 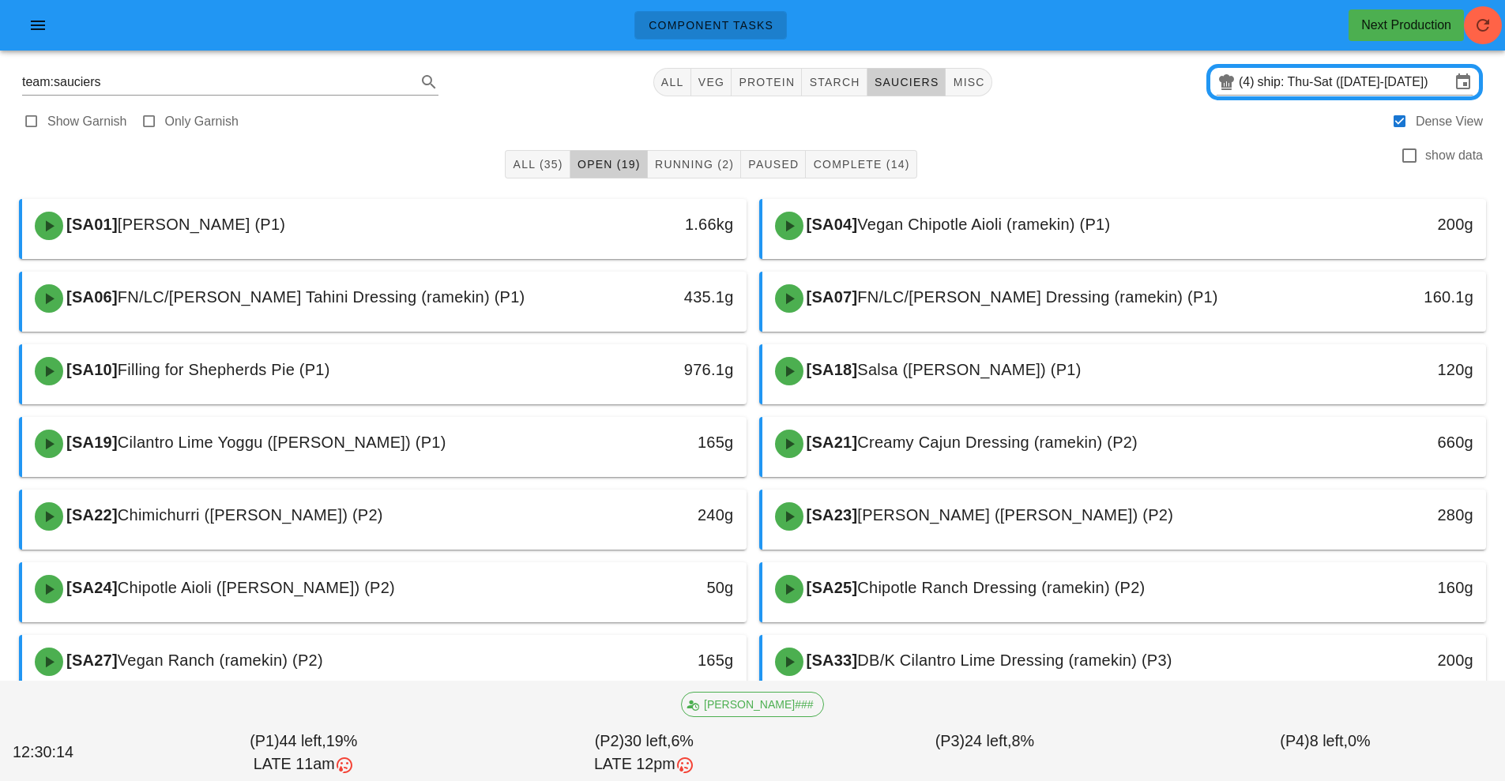 What do you see at coordinates (201, 122) in the screenshot?
I see `label: Only Garnish` at bounding box center [201, 122].